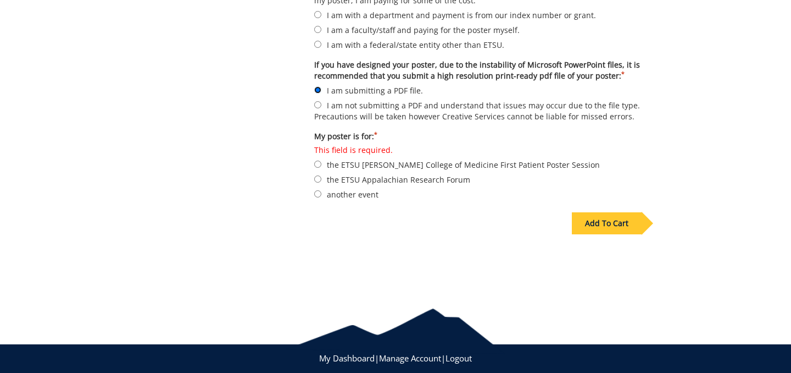 This screenshot has width=791, height=373. What do you see at coordinates (607, 223) in the screenshot?
I see `div: Add To Cart` at bounding box center [607, 223].